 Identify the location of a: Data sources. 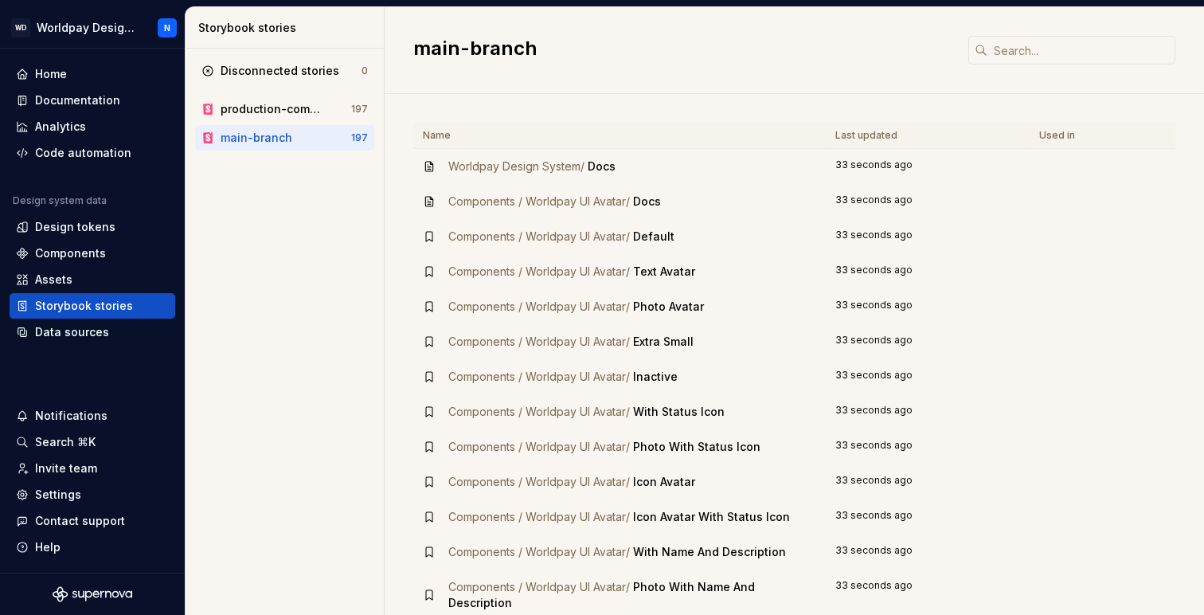
(92, 332).